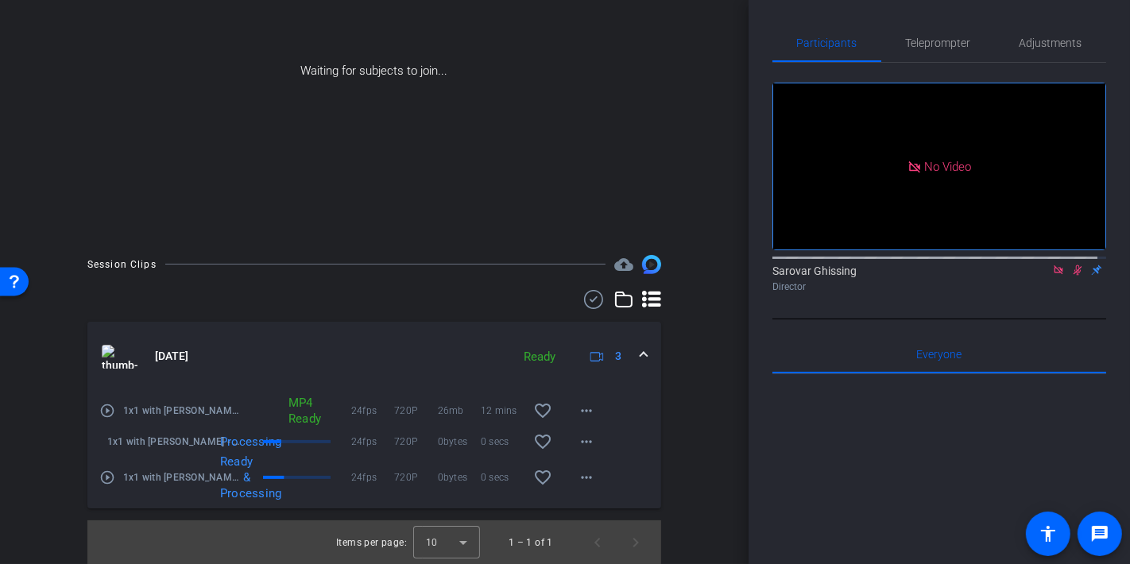  I want to click on button: Next page, so click(636, 543).